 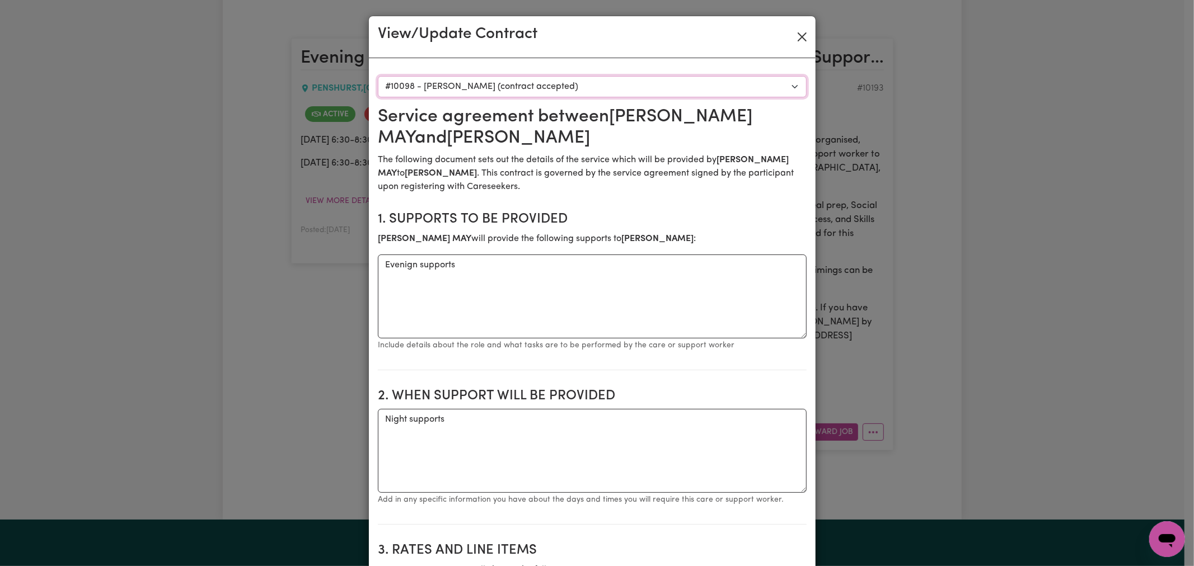 I want to click on small: Include details about the role and what tasks are to be performed by the care or support worker, so click(x=556, y=345).